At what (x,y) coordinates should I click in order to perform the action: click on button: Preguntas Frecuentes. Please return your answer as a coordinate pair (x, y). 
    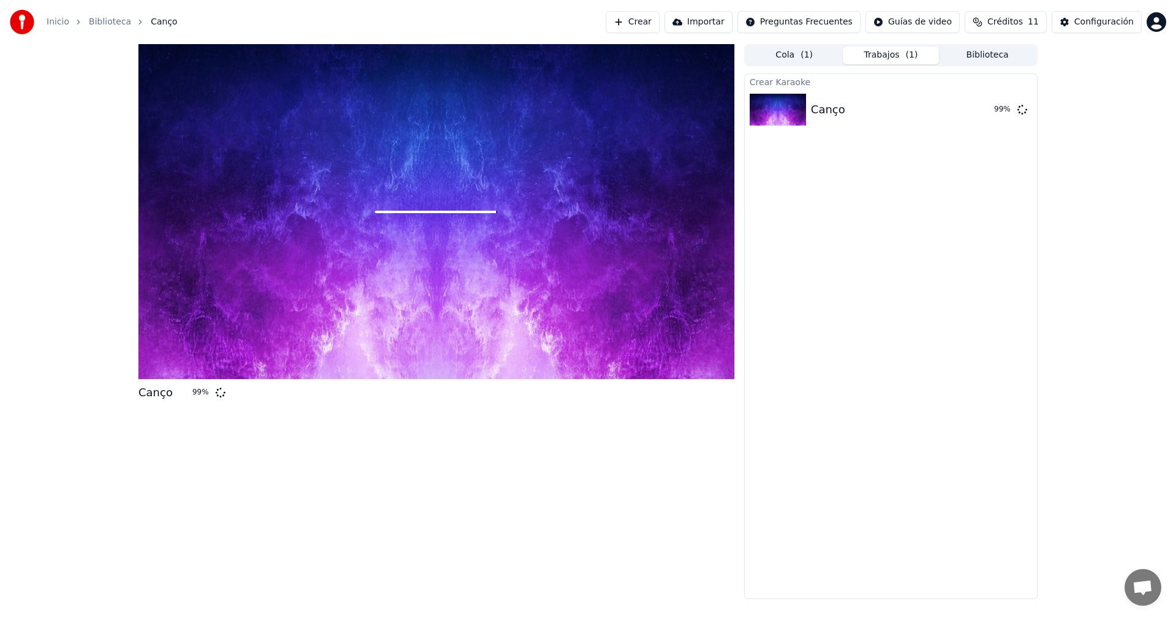
    Looking at the image, I should click on (799, 22).